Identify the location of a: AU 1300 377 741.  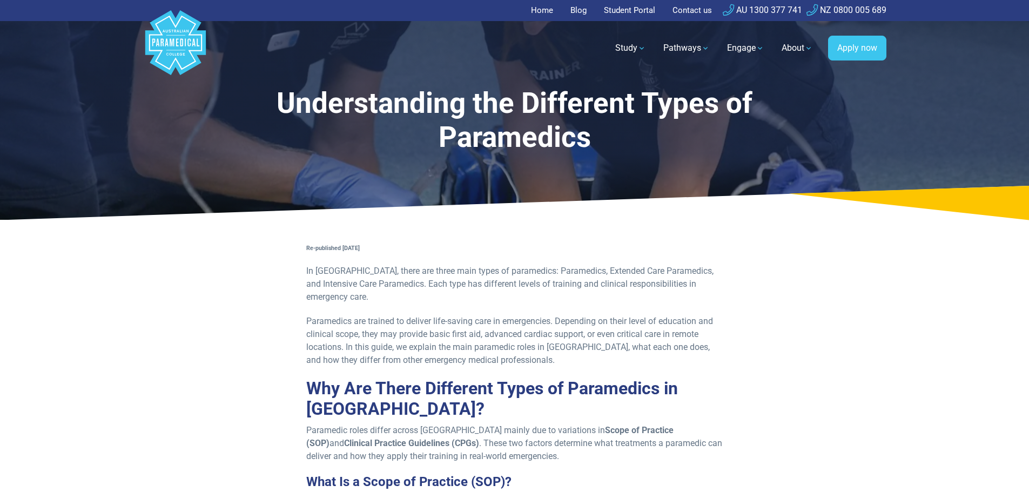
(762, 10).